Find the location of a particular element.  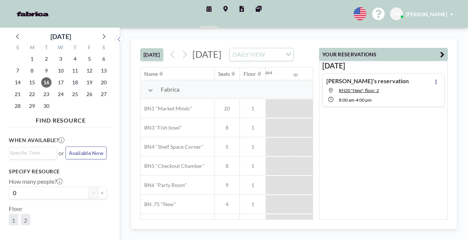

span: BN5 "Checkout Chamber" is located at coordinates (173, 166).